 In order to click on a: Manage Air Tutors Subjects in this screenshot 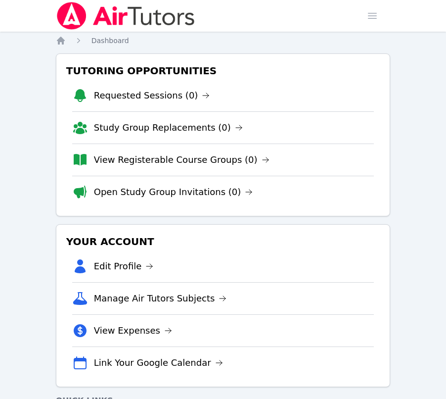, I will do `click(160, 298)`.